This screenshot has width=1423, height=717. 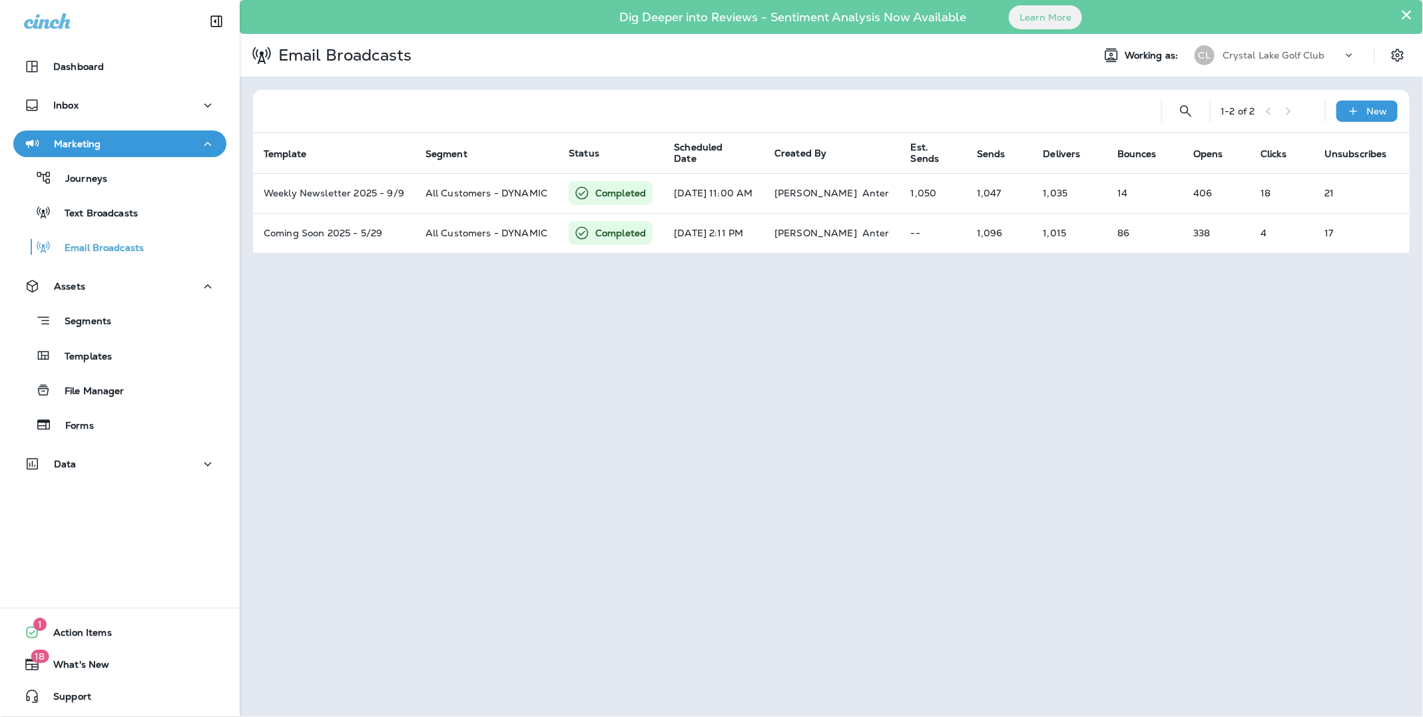 I want to click on button: Collapse Sidebar, so click(x=216, y=21).